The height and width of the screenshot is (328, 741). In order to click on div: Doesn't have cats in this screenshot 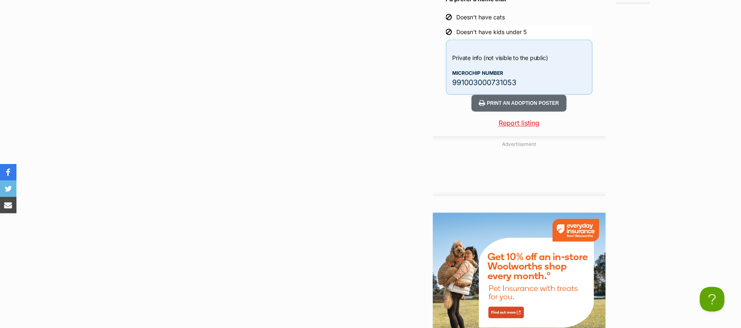, I will do `click(481, 17)`.